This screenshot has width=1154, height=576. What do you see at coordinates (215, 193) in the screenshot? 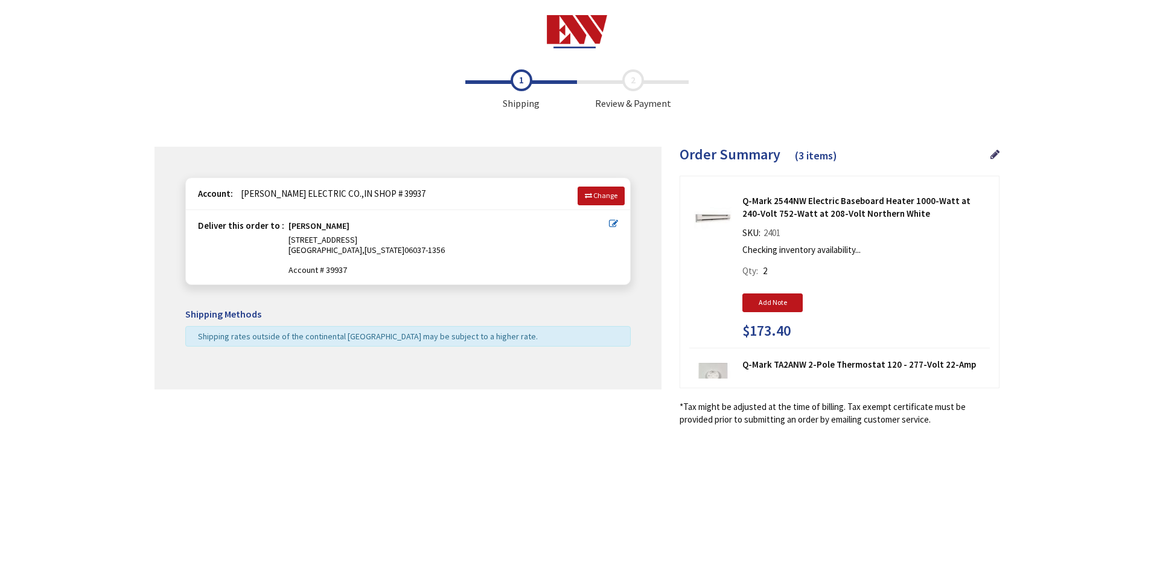
I see `strong: Account:` at bounding box center [215, 193].